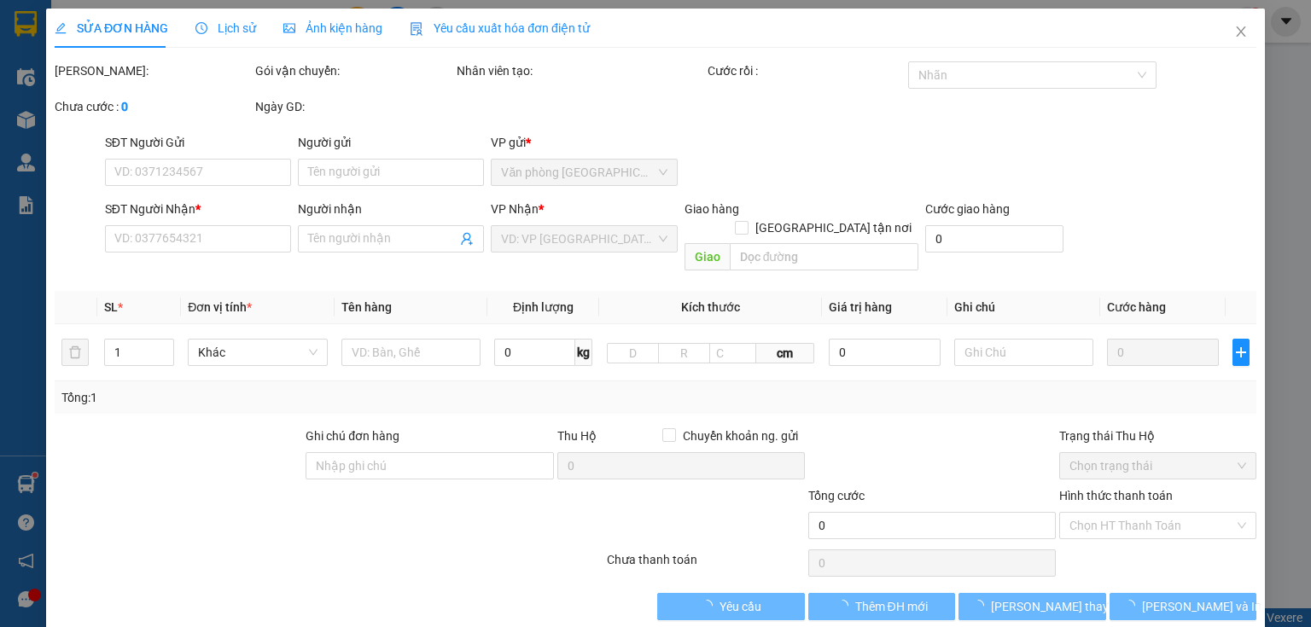 The width and height of the screenshot is (1311, 627). Describe the element at coordinates (333, 28) in the screenshot. I see `span: Ảnh kiện hàng` at that location.